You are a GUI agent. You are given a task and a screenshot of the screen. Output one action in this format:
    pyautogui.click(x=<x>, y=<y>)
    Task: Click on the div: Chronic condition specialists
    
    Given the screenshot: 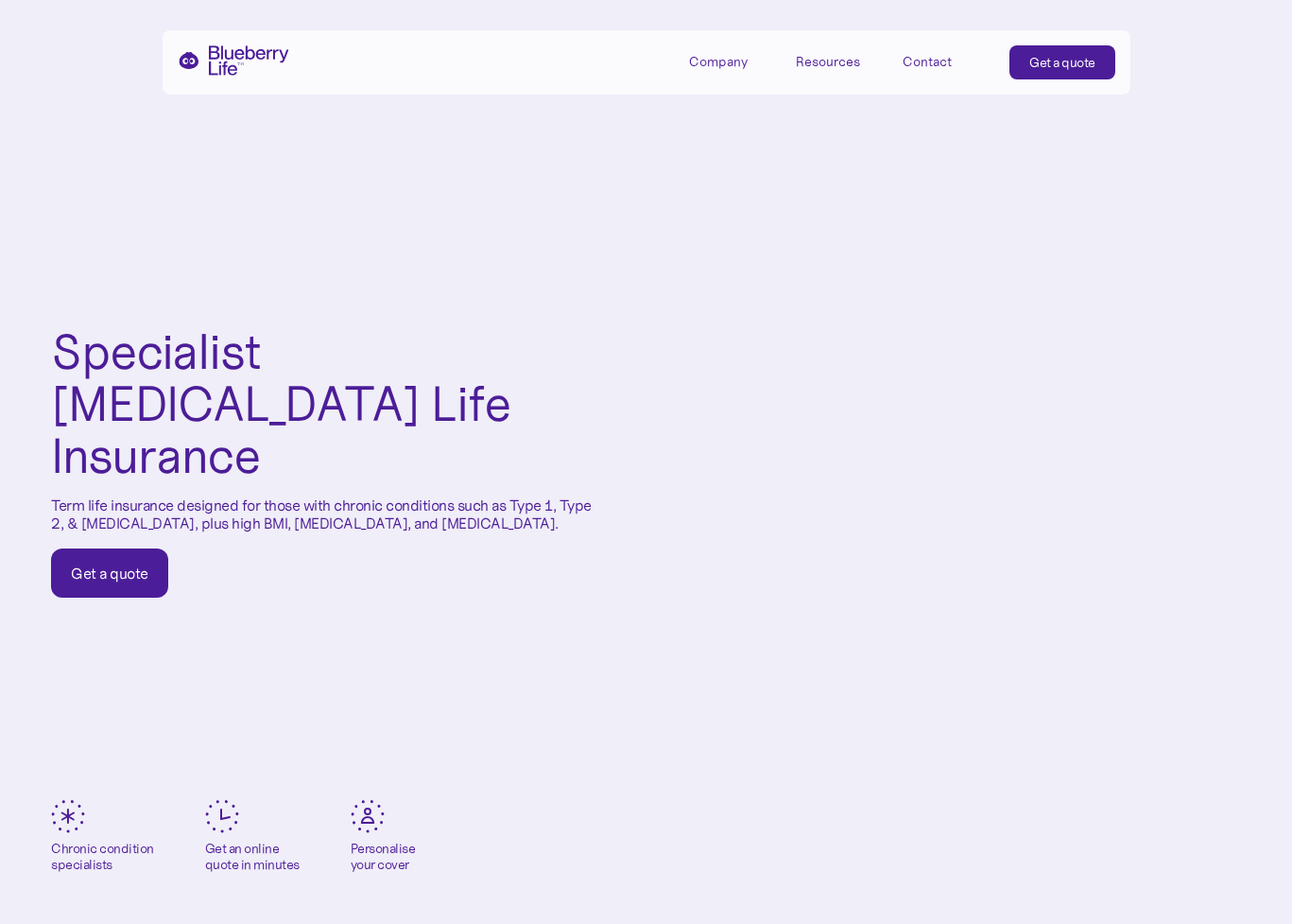 What is the action you would take?
    pyautogui.click(x=102, y=857)
    